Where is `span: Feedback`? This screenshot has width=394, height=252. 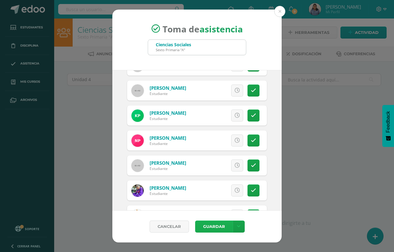 span: Feedback is located at coordinates (388, 122).